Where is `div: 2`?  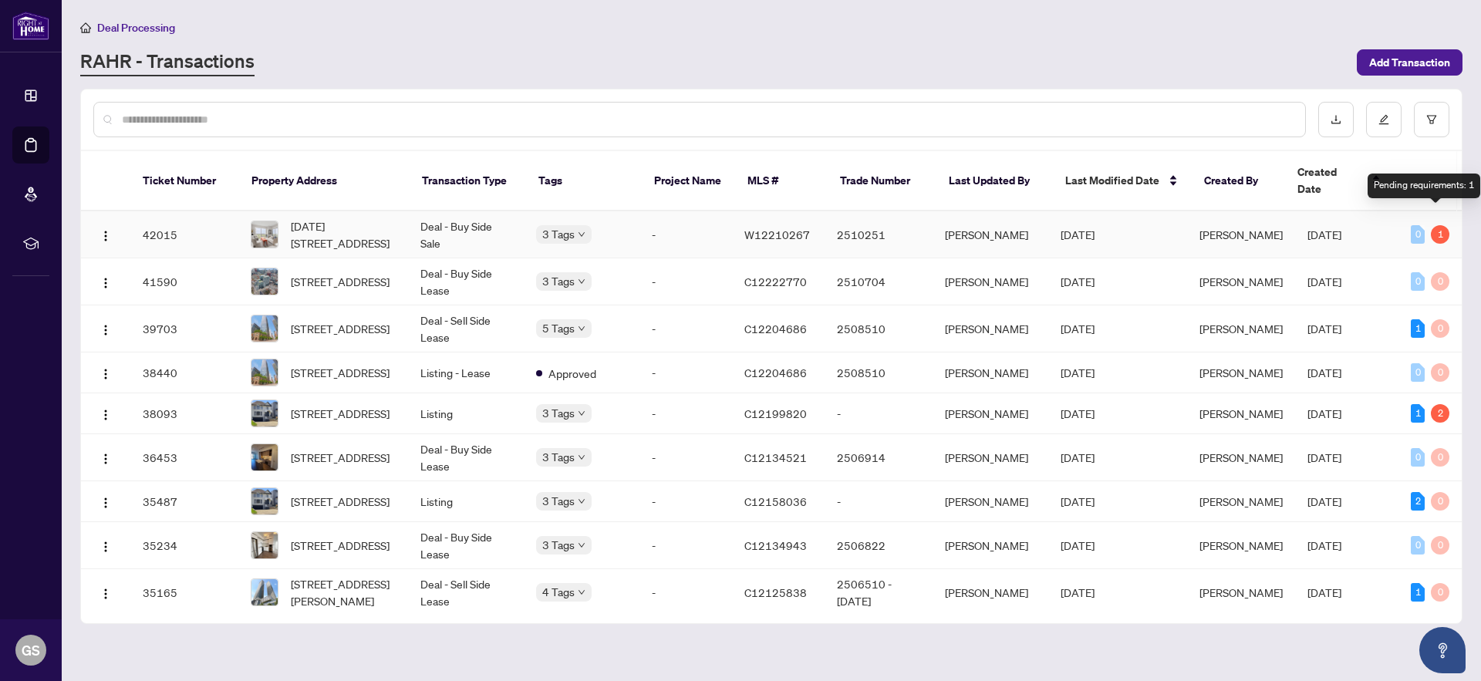
div: 2 is located at coordinates (1418, 501).